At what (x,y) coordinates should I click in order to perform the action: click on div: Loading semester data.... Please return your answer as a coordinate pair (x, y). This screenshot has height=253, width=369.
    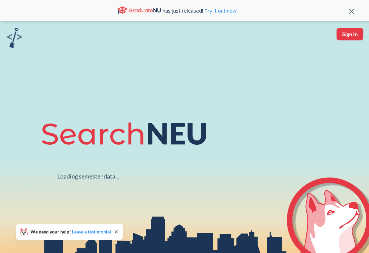
    Looking at the image, I should click on (88, 176).